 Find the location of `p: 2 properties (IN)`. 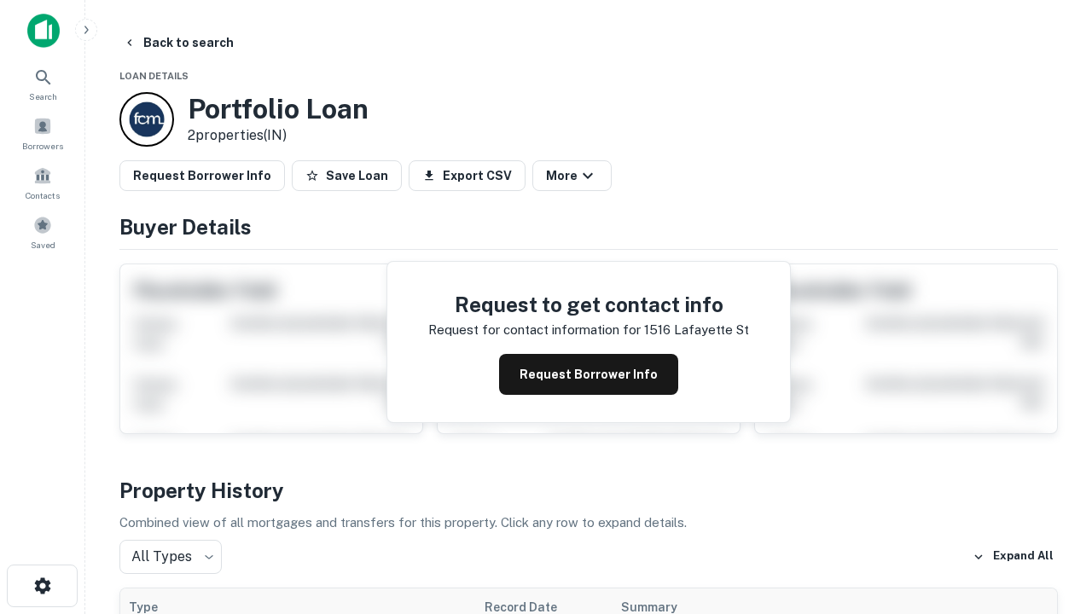

p: 2 properties (IN) is located at coordinates (278, 136).